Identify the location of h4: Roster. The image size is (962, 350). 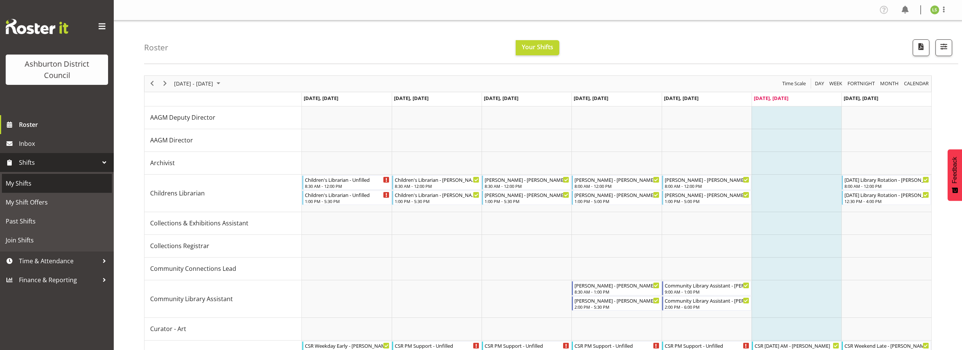
(156, 47).